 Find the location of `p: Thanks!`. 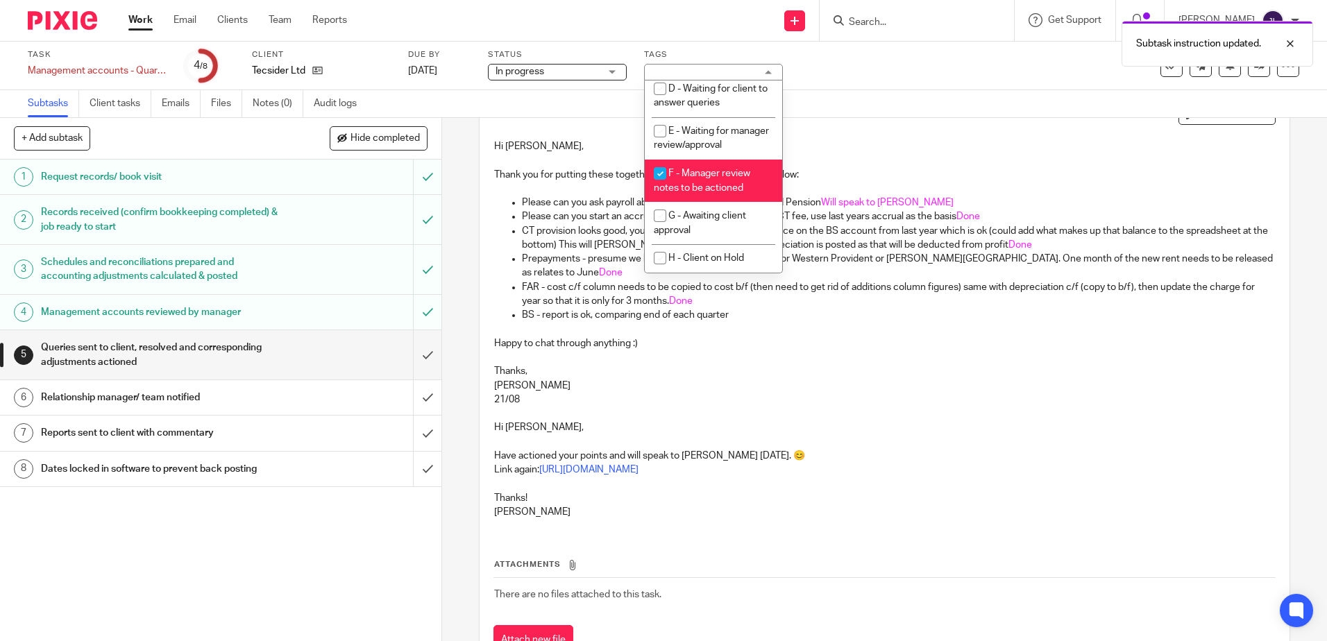

p: Thanks! is located at coordinates (884, 498).